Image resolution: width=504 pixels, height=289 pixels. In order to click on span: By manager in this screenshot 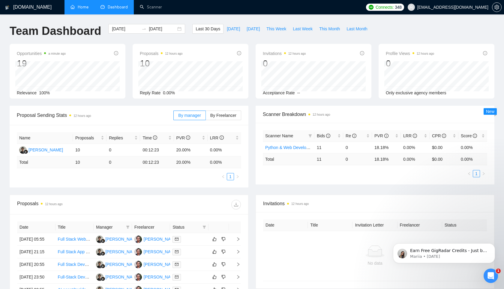, I will do `click(189, 115)`.